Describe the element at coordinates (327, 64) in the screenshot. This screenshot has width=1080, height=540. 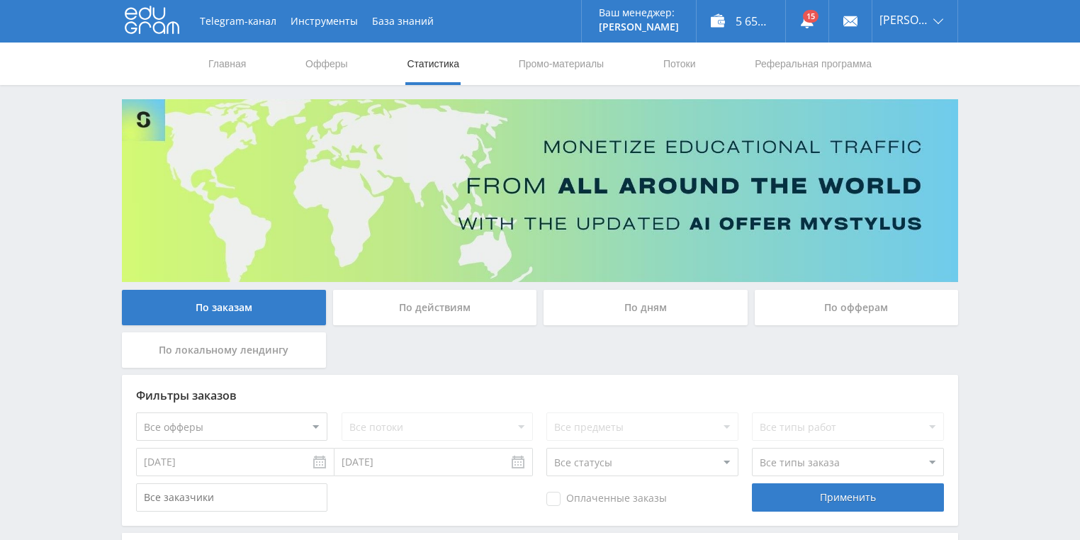
I see `a: Офферы` at that location.